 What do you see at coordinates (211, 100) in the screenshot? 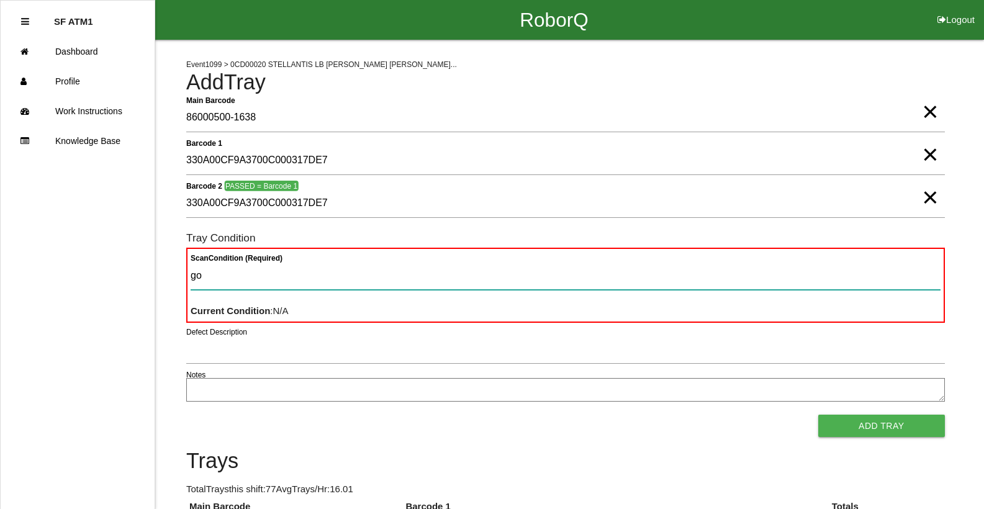
I see `b: Main Barcode` at bounding box center [211, 100].